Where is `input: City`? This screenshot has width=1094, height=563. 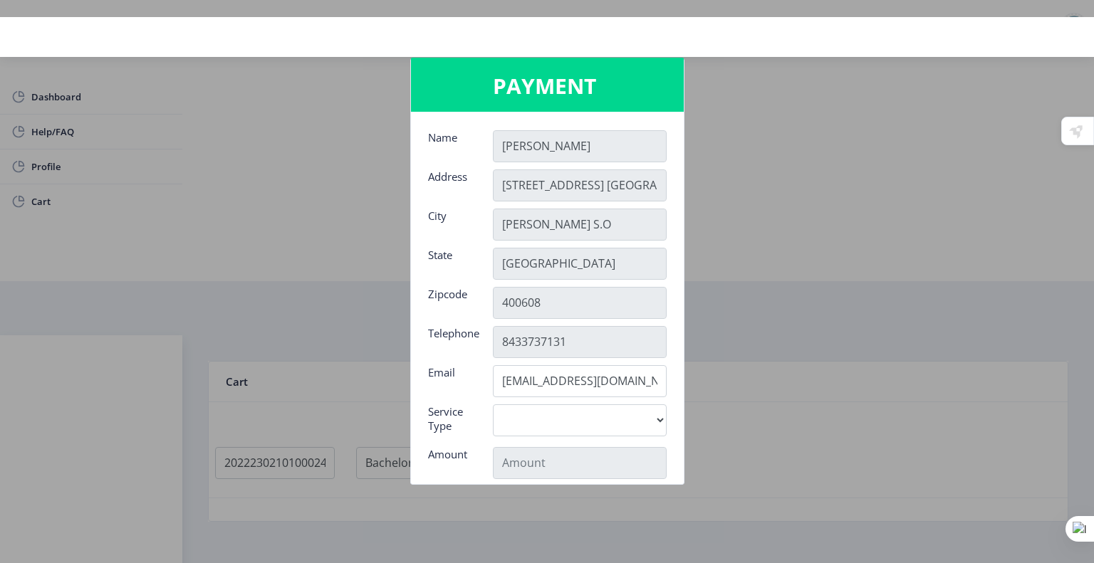 input: City is located at coordinates (580, 224).